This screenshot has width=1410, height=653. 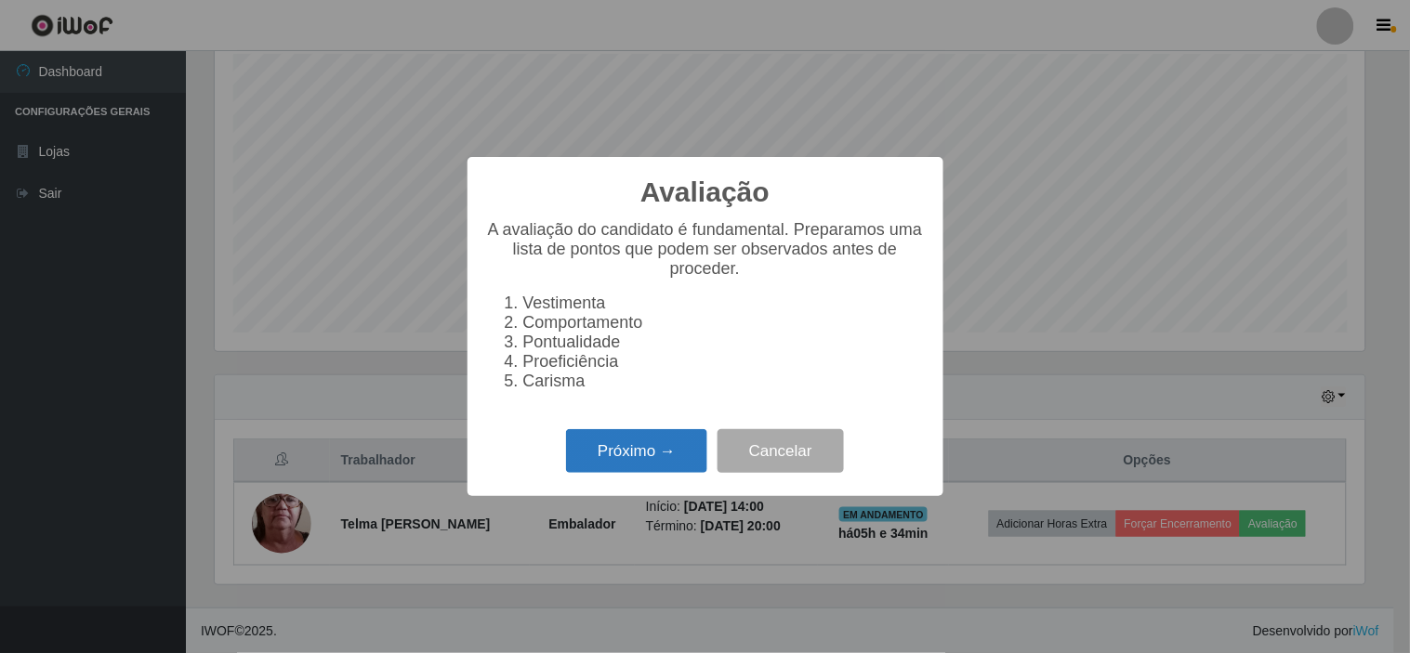 I want to click on li: Comportamento, so click(x=724, y=322).